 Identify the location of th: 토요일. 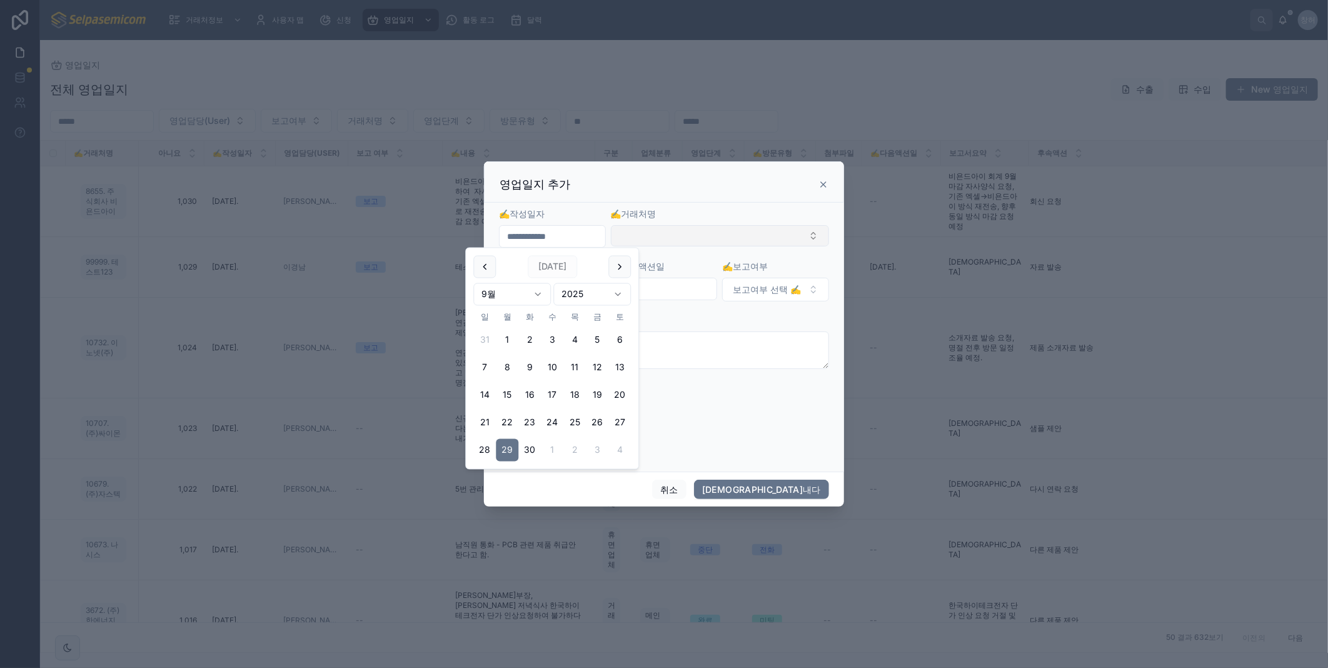
(620, 317).